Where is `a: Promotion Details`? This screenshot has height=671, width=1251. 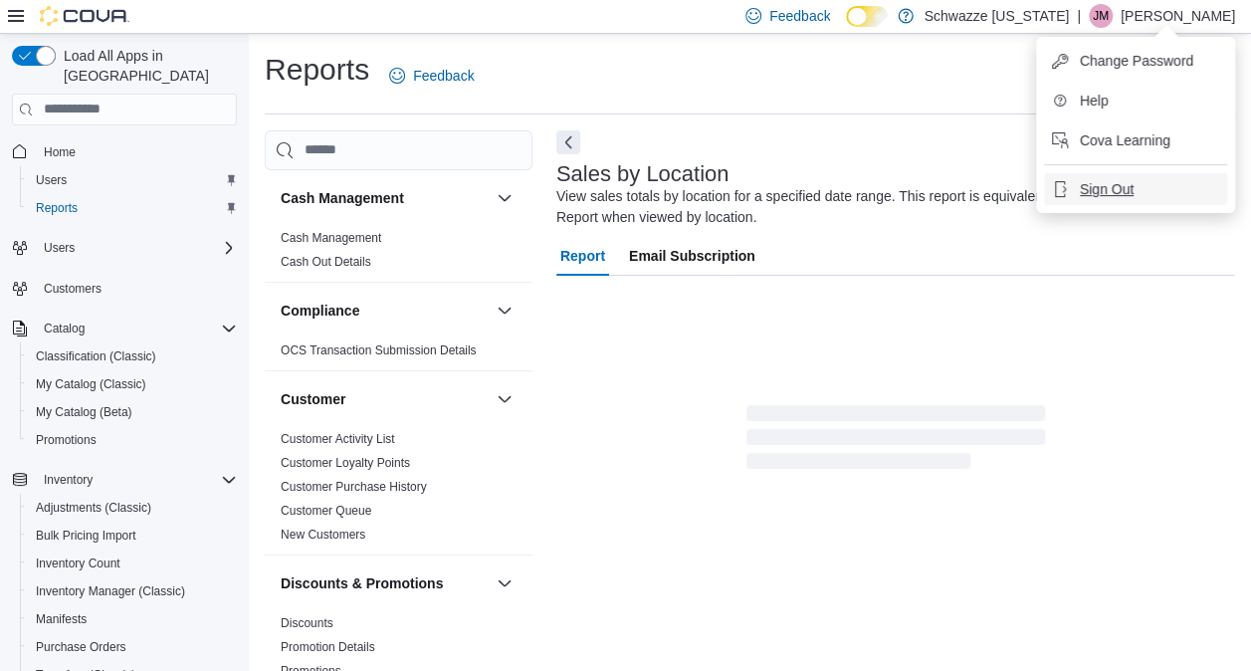 a: Promotion Details is located at coordinates (327, 647).